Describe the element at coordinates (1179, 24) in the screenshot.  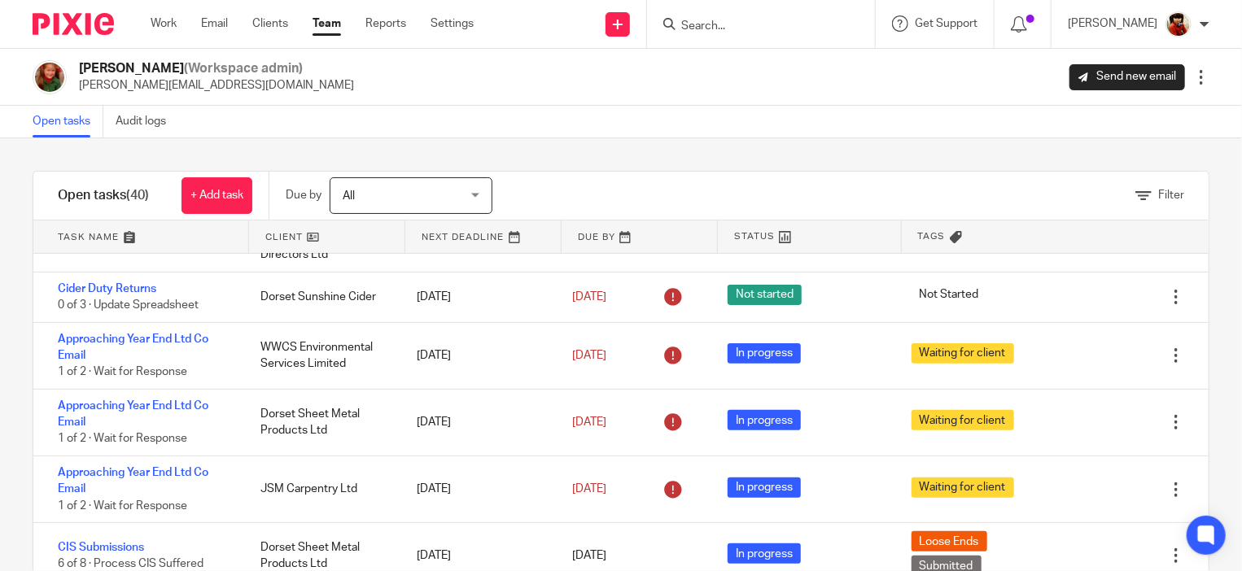
I see `img: Phil%20Baby%20pictures%20(3).JPG` at that location.